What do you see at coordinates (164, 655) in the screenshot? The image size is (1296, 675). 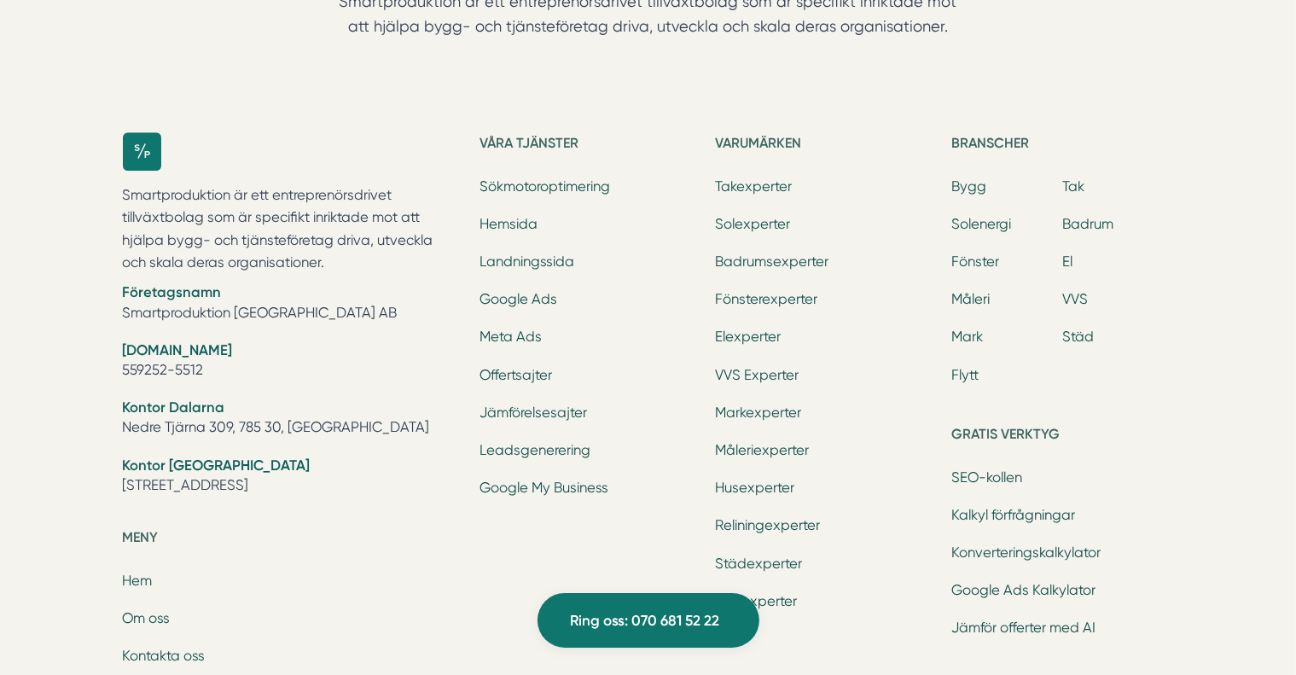 I see `a: Kontakta oss` at bounding box center [164, 655].